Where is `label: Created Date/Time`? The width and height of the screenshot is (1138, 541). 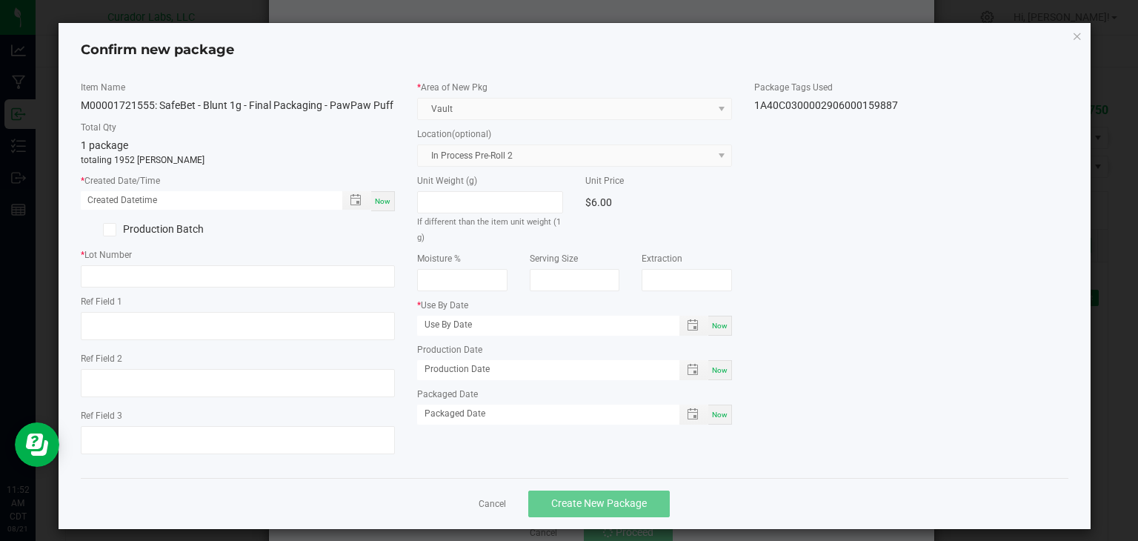 label: Created Date/Time is located at coordinates (238, 181).